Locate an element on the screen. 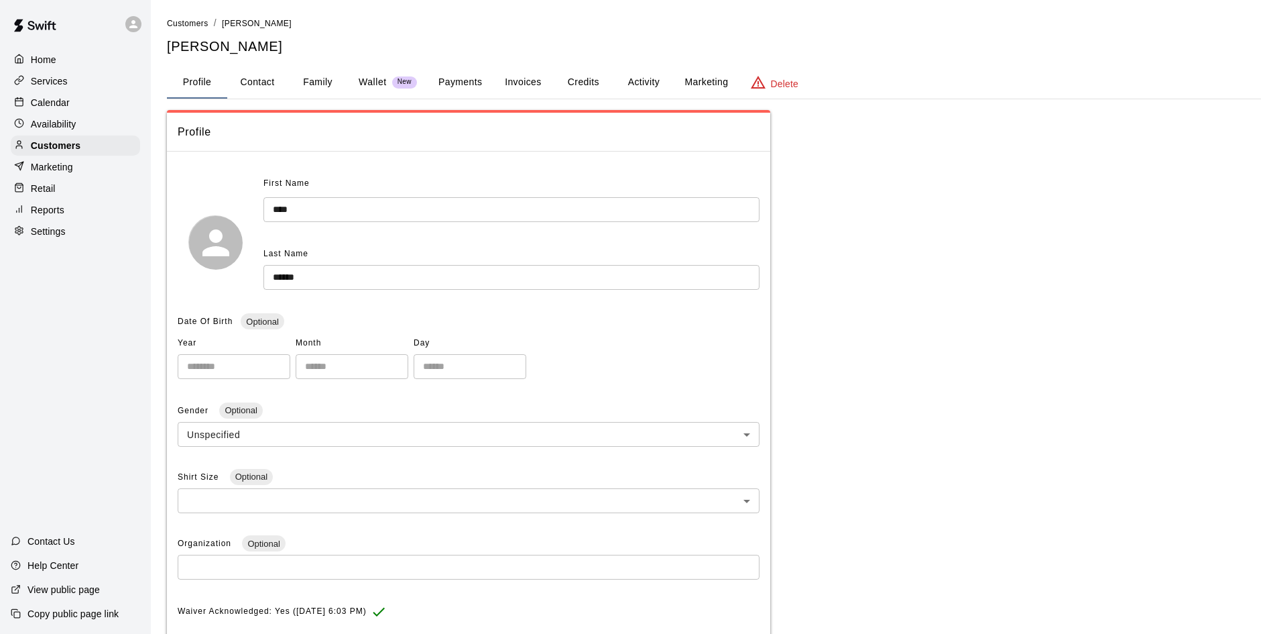  p: Services is located at coordinates (49, 81).